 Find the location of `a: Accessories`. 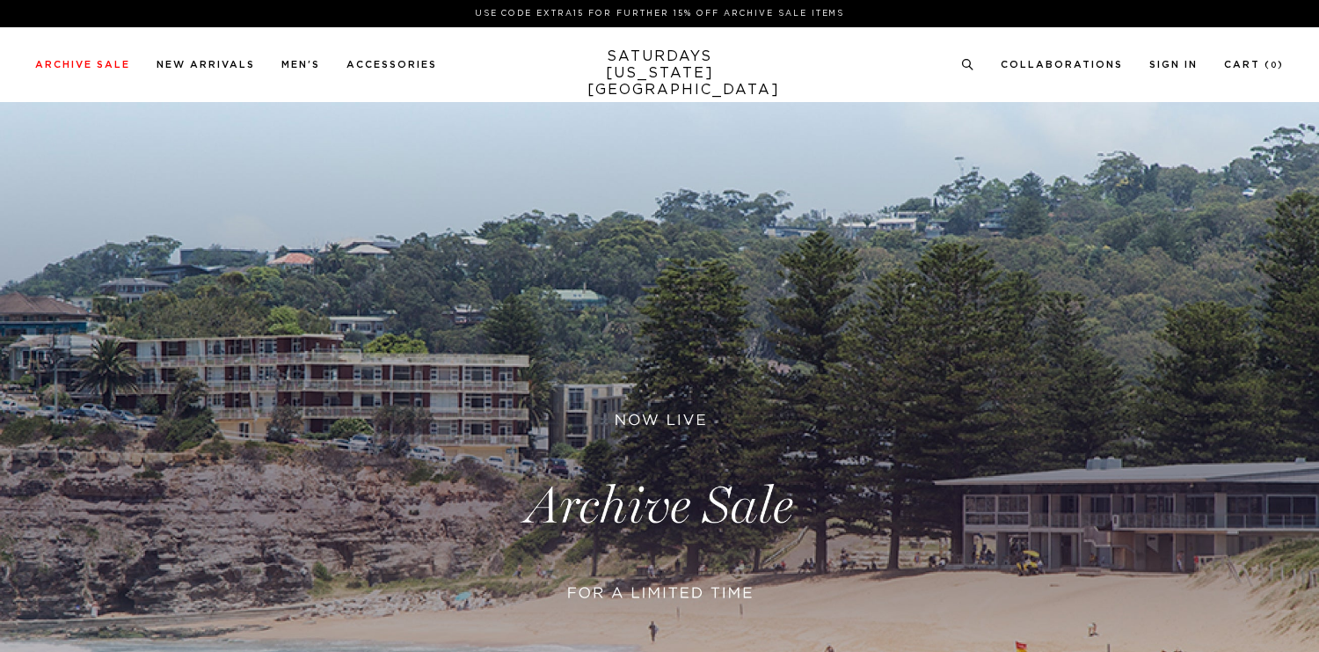

a: Accessories is located at coordinates (391, 64).